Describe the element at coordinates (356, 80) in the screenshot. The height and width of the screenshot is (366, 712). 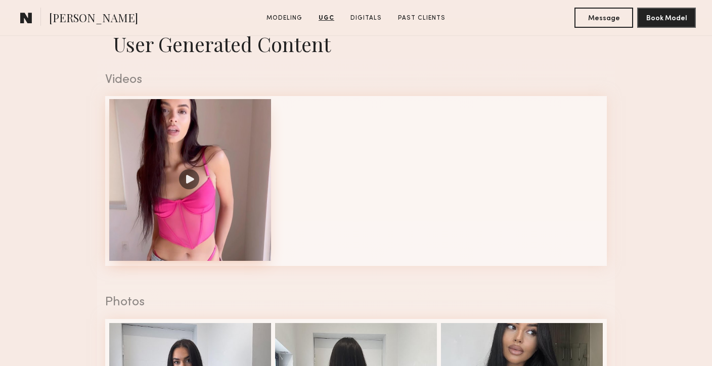
I see `div: Videos` at that location.